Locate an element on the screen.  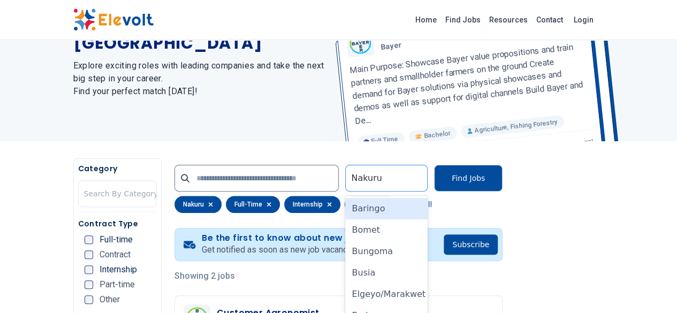
input: Part-time is located at coordinates (89, 285).